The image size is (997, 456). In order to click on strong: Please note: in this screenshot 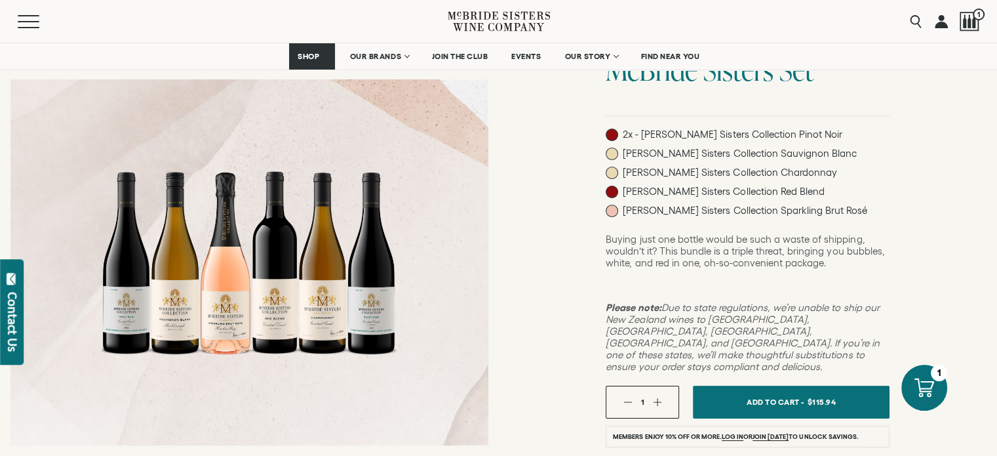, I will do `click(633, 307)`.